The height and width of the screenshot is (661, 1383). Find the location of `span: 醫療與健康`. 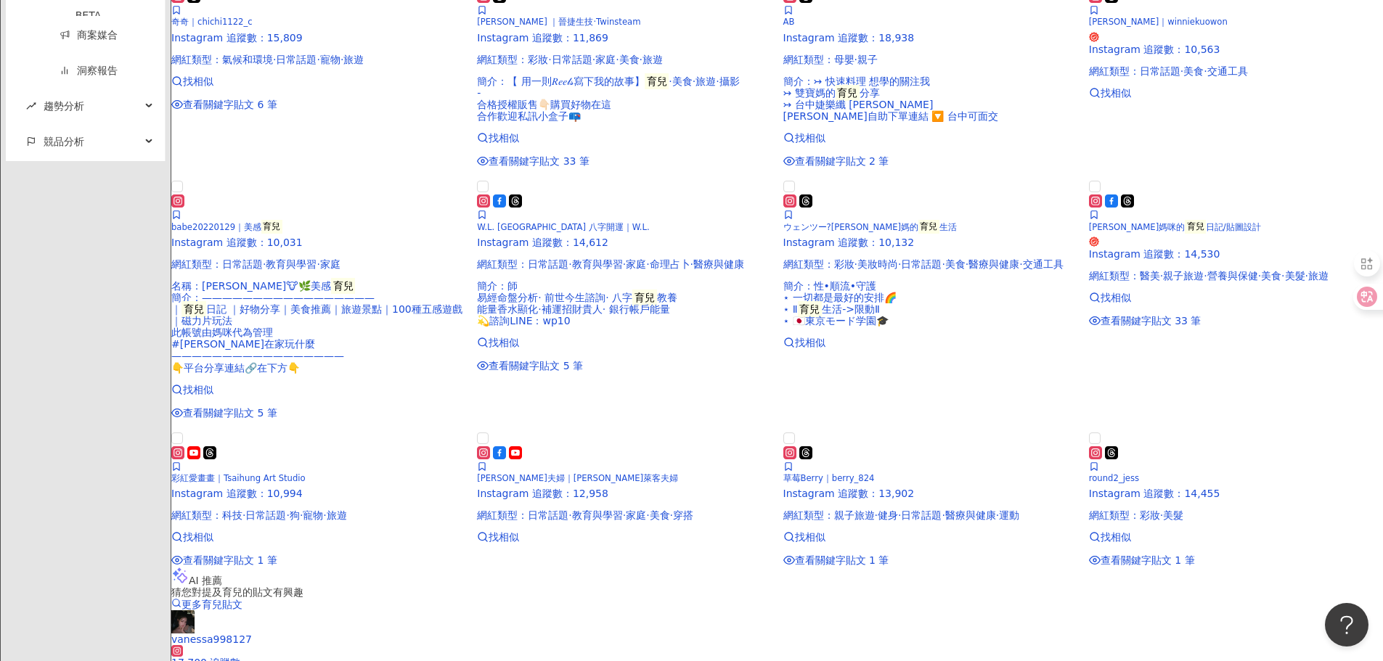

span: 醫療與健康 is located at coordinates (719, 264).